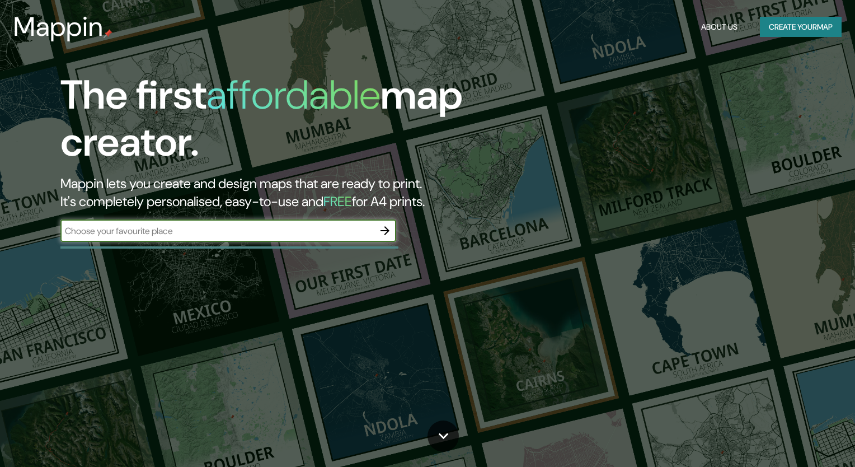 Image resolution: width=855 pixels, height=467 pixels. I want to click on h1: The first map creator., so click(274, 123).